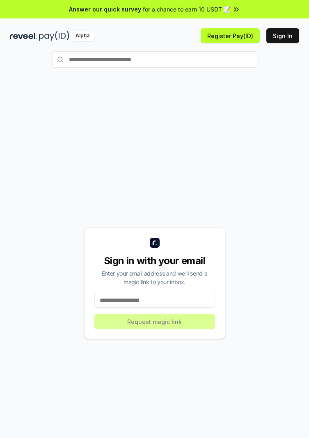  I want to click on button: Register Pay(ID), so click(230, 36).